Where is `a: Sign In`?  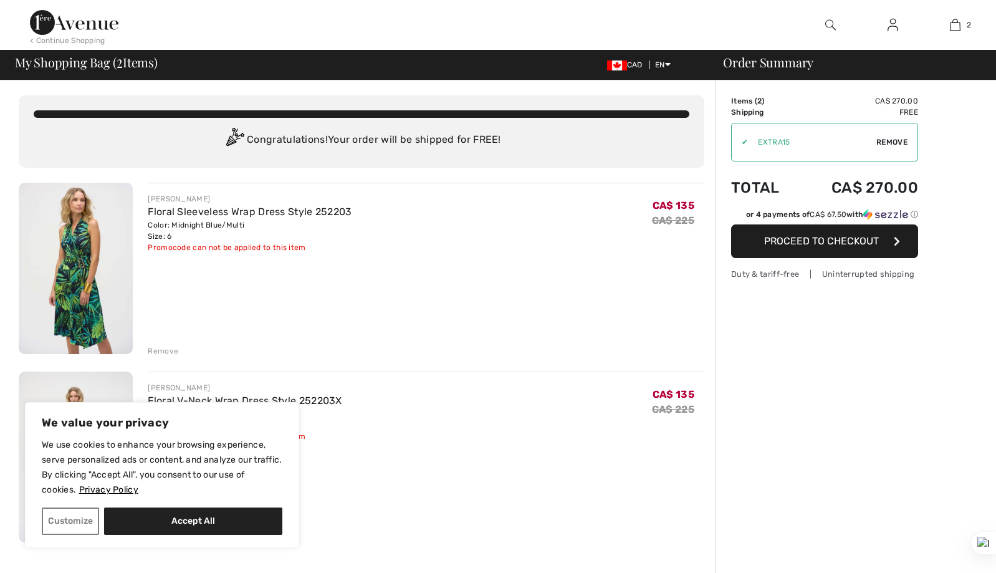 a: Sign In is located at coordinates (892, 25).